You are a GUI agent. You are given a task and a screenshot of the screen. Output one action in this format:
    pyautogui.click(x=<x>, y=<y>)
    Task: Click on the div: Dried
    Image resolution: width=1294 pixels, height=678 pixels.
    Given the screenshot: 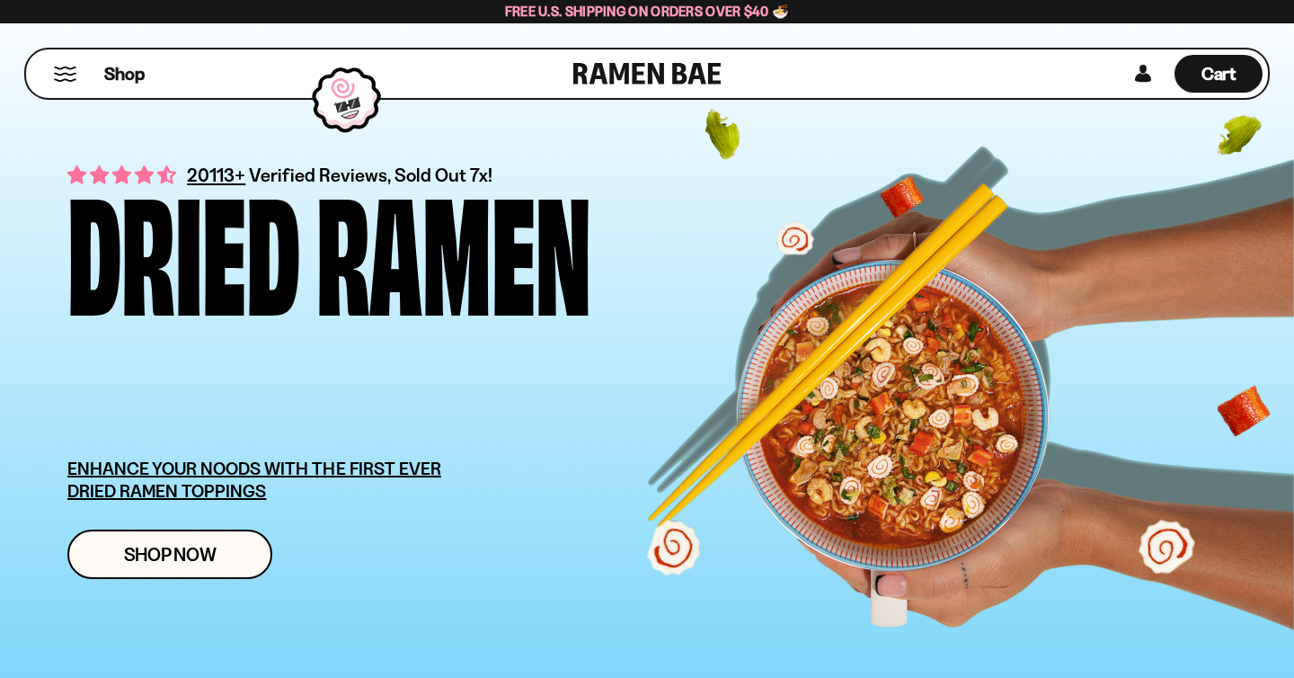 What is the action you would take?
    pyautogui.click(x=183, y=245)
    